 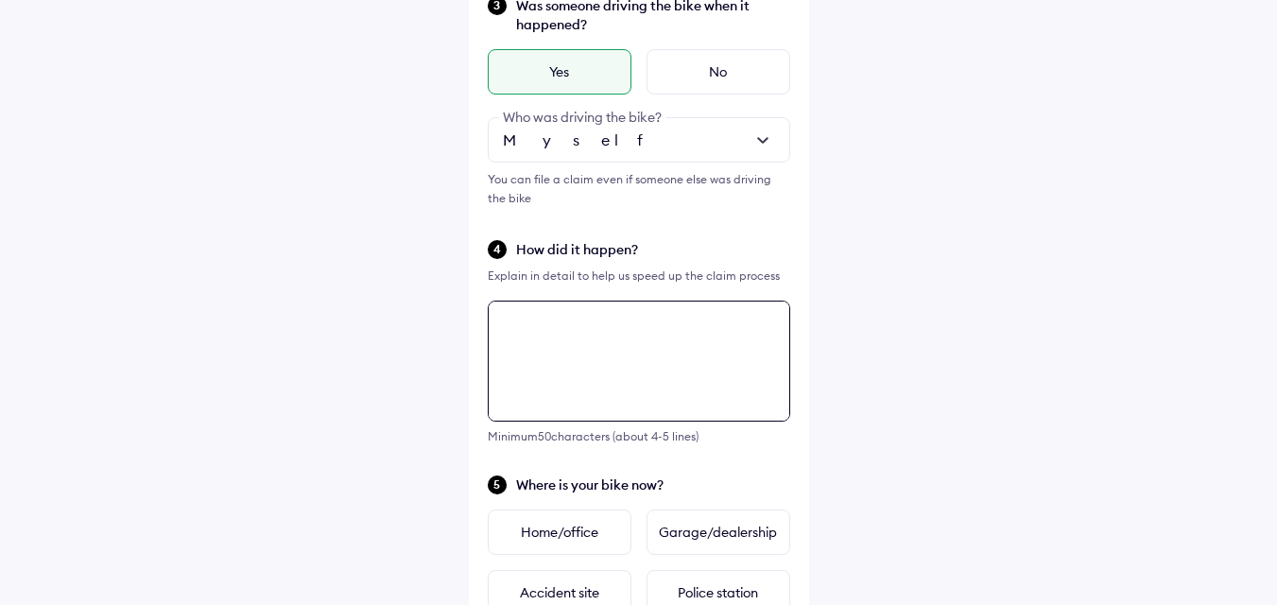 What do you see at coordinates (639, 436) in the screenshot?
I see `div: Minimum 50 characters (about 4-5 lines)` at bounding box center [639, 436].